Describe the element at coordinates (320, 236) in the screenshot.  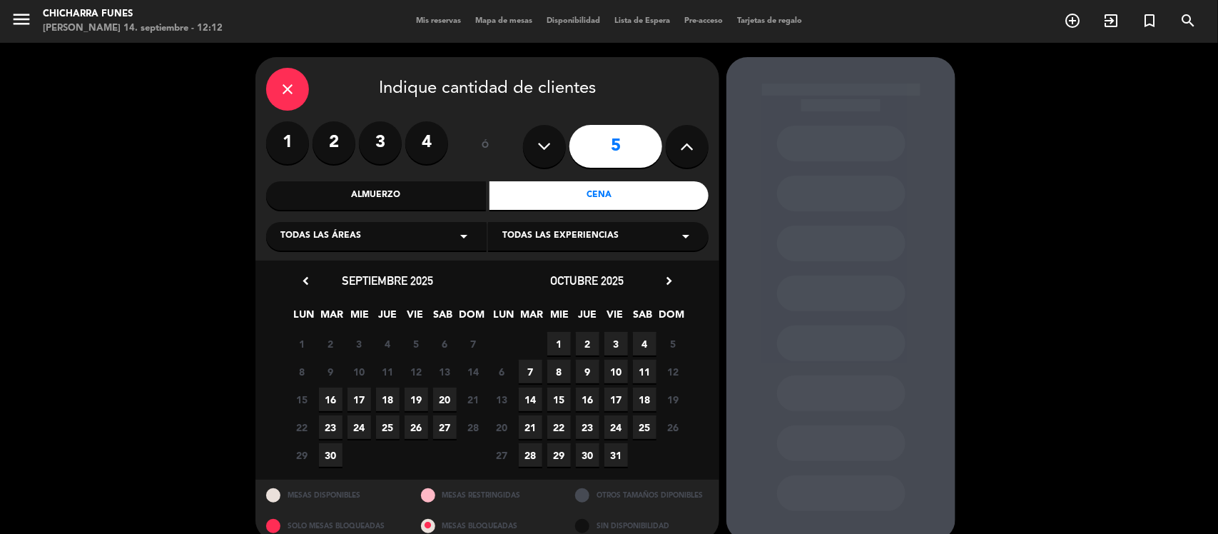
I see `span: Todas las áreas` at that location.